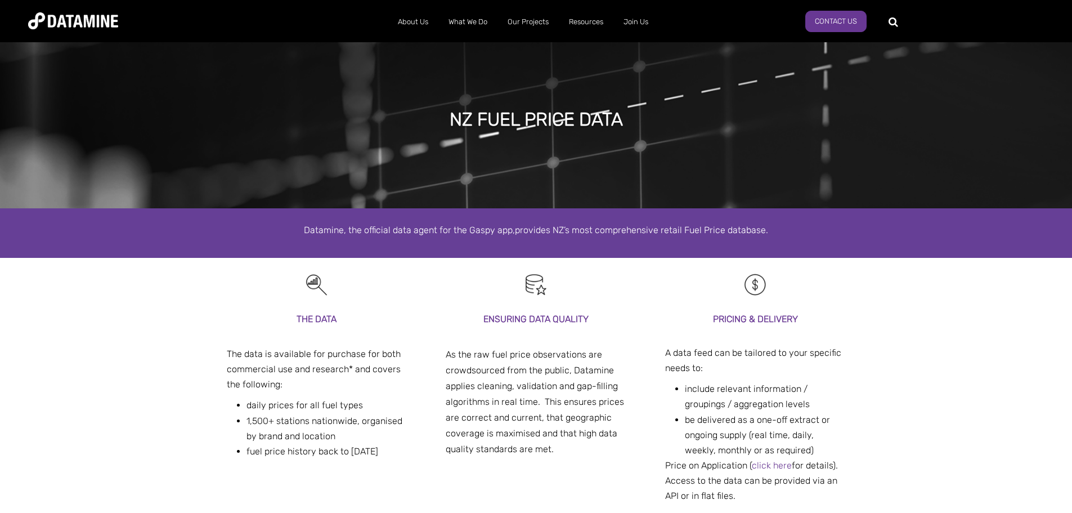  I want to click on a: About Us, so click(413, 22).